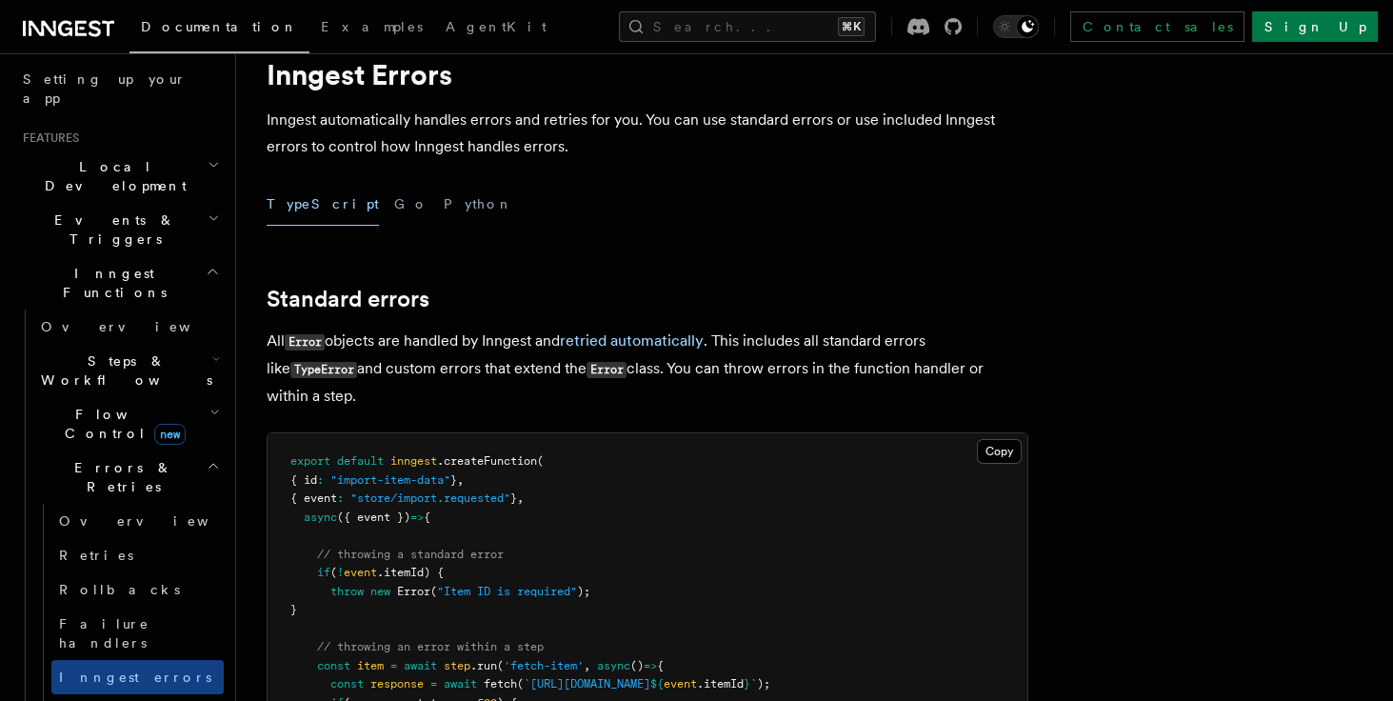  I want to click on span: Flow Control, so click(121, 424).